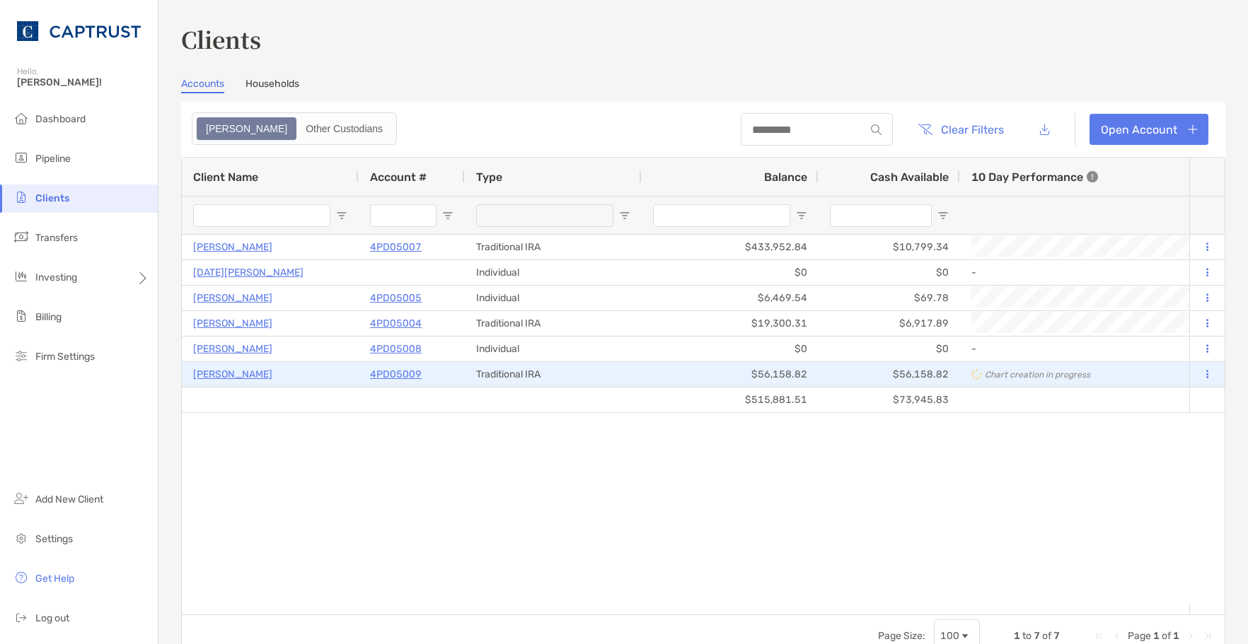 This screenshot has height=644, width=1248. Describe the element at coordinates (21, 118) in the screenshot. I see `img: dashboard icon` at that location.